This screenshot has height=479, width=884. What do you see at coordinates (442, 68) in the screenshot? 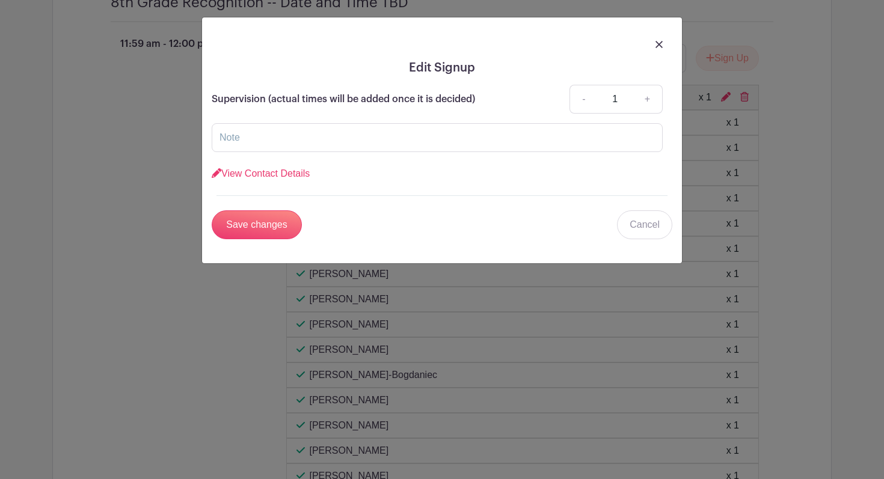
I see `h5: Edit Signup` at bounding box center [442, 68].